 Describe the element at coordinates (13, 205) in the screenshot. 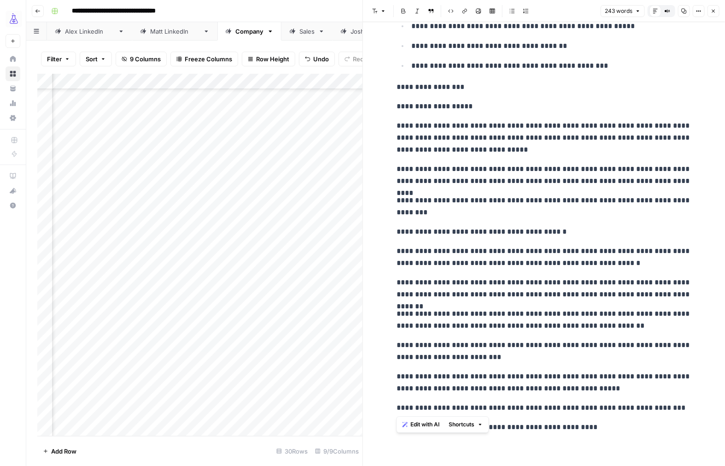

I see `button: Help + Support` at that location.